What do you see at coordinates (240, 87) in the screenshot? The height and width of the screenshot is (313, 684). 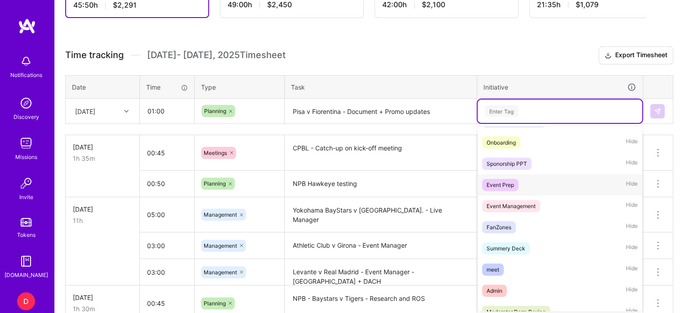 I see `th: Type` at bounding box center [240, 87].